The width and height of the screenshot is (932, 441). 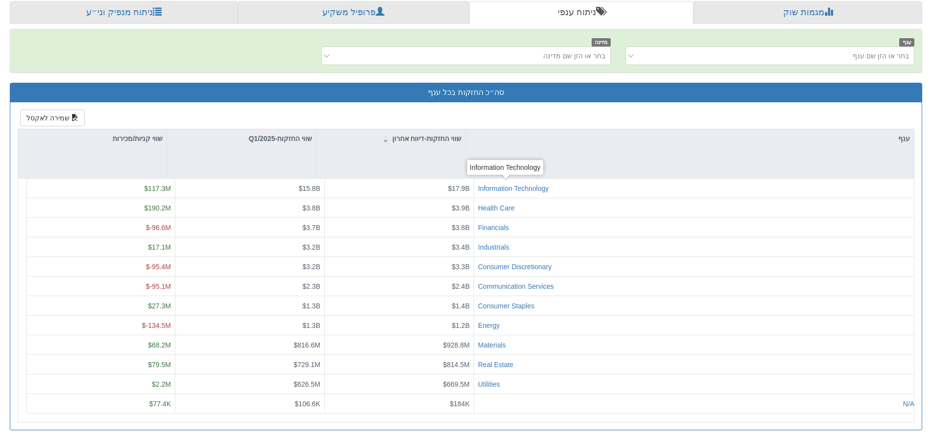 I want to click on button: שמירה לאקסל, so click(x=52, y=118).